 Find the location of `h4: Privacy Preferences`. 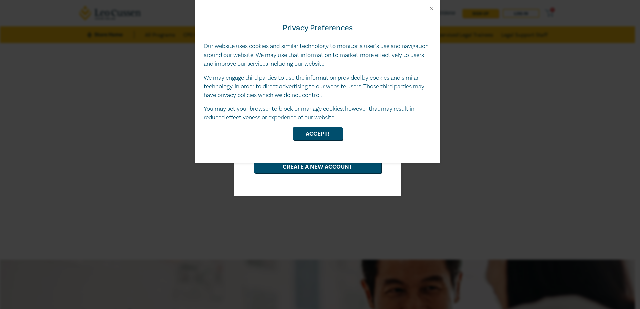

h4: Privacy Preferences is located at coordinates (317, 28).